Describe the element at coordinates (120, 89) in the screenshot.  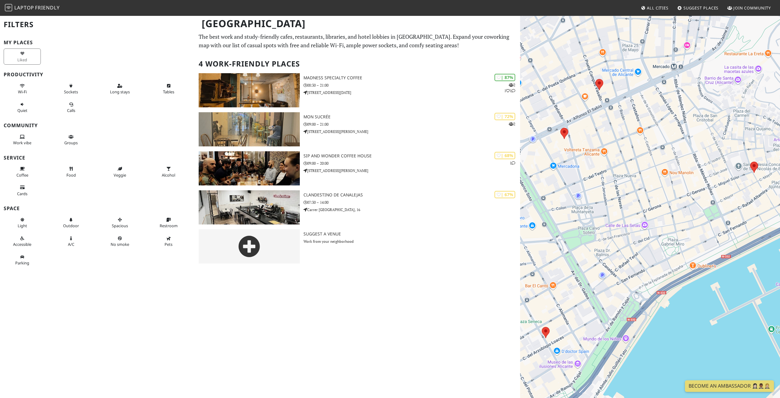
I see `button: Long stays` at that location.